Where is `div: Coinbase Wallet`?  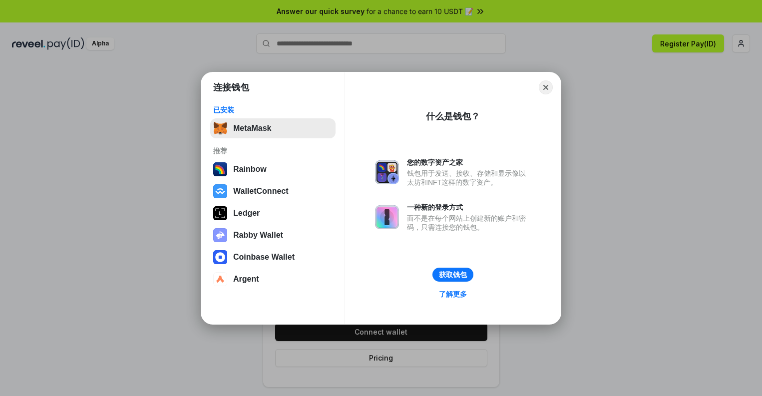 div: Coinbase Wallet is located at coordinates (264, 257).